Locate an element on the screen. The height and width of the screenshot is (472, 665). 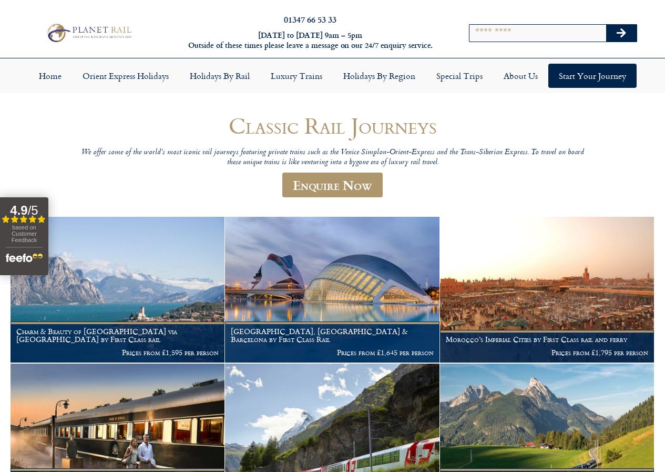
a: Morocco’s Imperial Cities by First Class rail and ferry Prices from £1,795 per person is located at coordinates (548, 289).